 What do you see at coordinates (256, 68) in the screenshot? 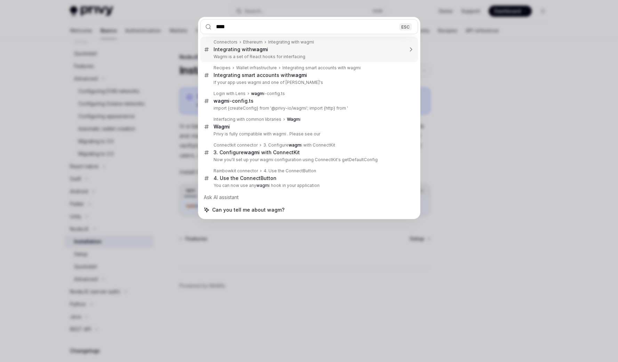
I see `div: Wallet infrastructure` at bounding box center [256, 68].